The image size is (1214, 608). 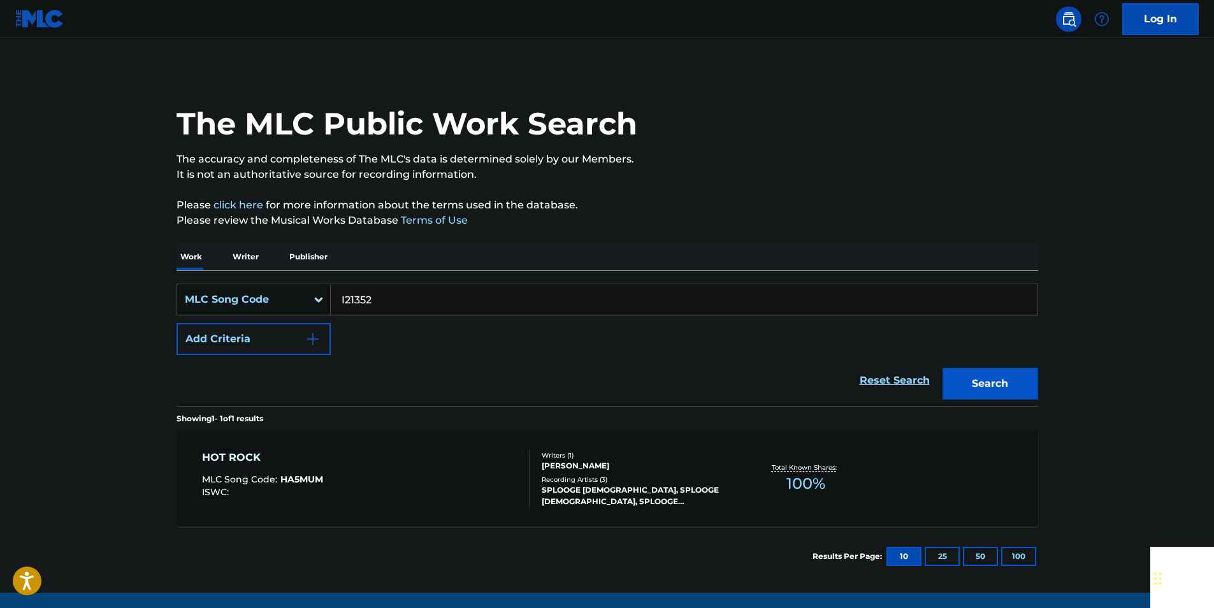 I want to click on div: Chat Widget, so click(x=1182, y=578).